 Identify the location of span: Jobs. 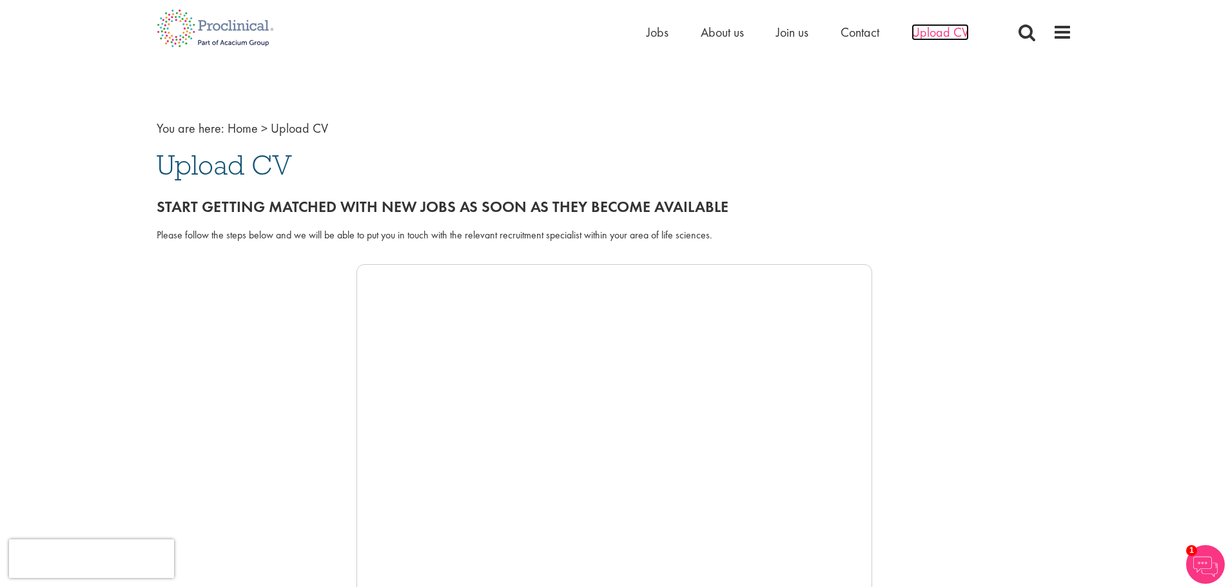
(658, 32).